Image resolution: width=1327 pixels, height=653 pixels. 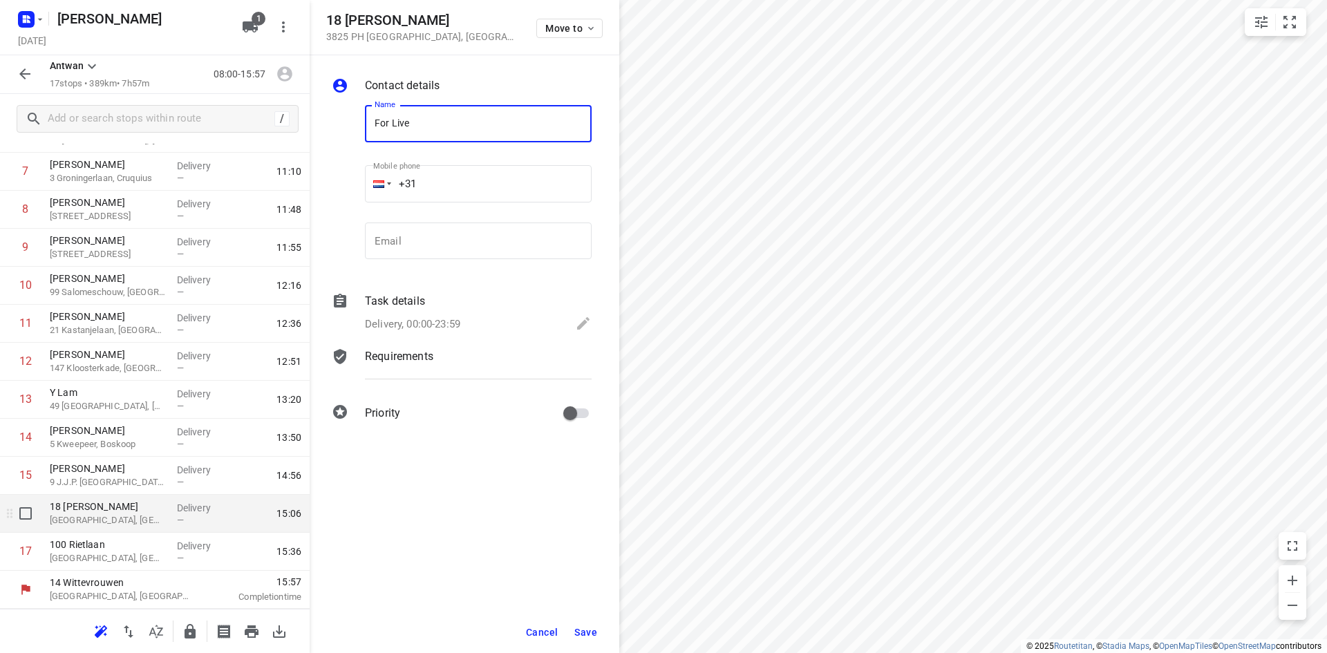 What do you see at coordinates (289, 247) in the screenshot?
I see `span: 11:55` at bounding box center [289, 247].